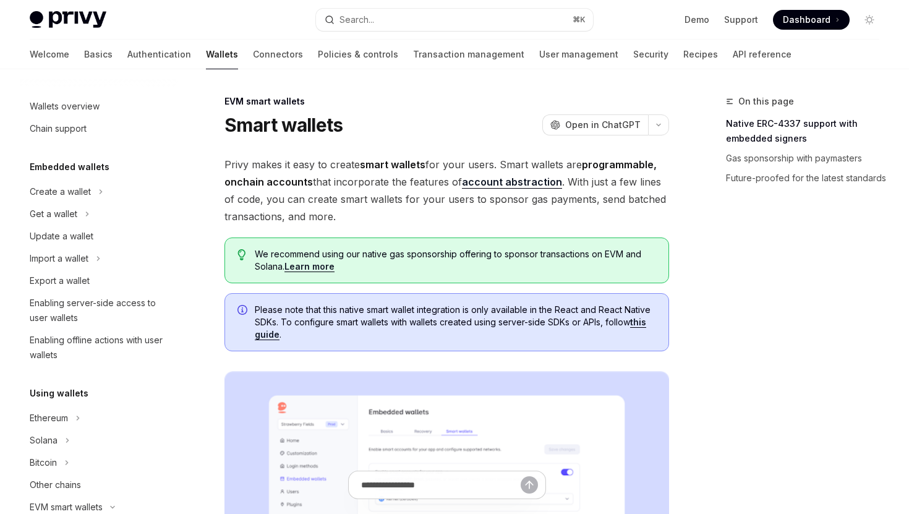  What do you see at coordinates (869, 20) in the screenshot?
I see `button: Toggle dark mode` at bounding box center [869, 20].